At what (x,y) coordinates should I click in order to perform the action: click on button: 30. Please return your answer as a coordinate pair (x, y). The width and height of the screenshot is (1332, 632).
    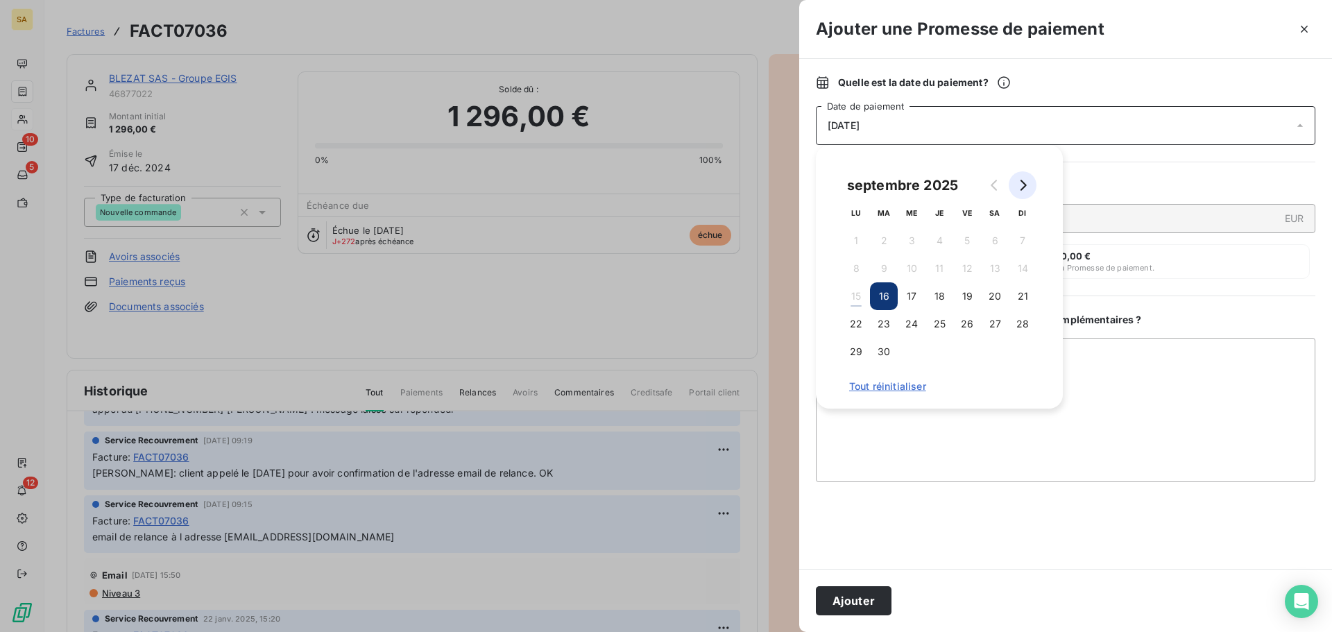
    Looking at the image, I should click on (884, 352).